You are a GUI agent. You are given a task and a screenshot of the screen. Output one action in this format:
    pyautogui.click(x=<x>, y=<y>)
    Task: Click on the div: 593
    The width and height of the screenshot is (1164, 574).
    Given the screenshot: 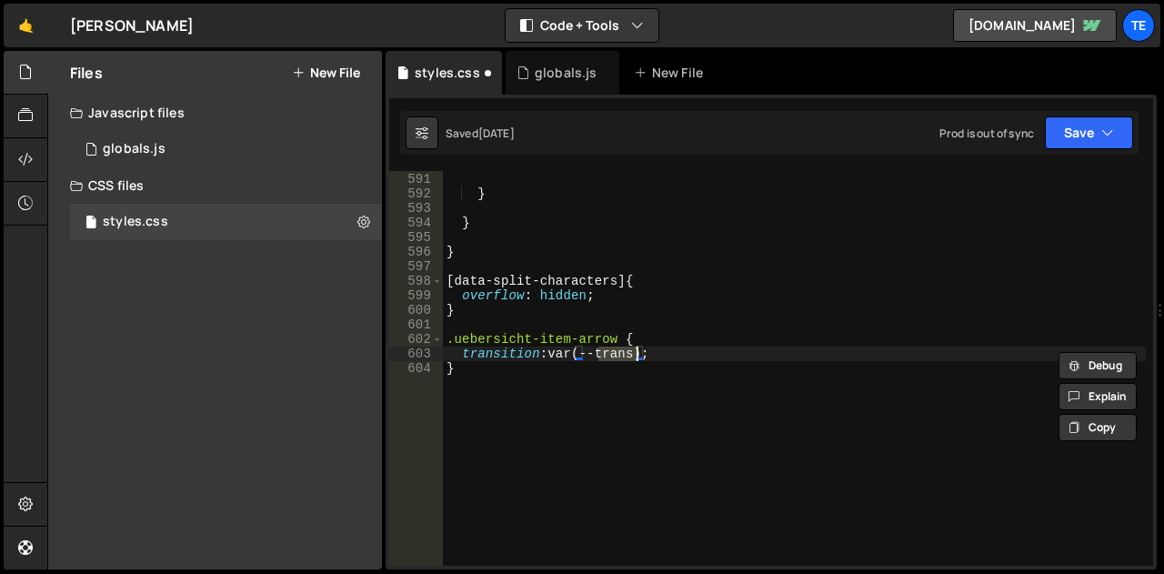 What is the action you would take?
    pyautogui.click(x=416, y=208)
    